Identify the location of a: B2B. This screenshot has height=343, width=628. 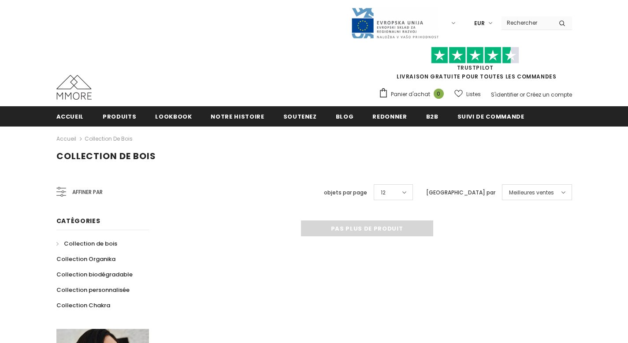
(432, 116).